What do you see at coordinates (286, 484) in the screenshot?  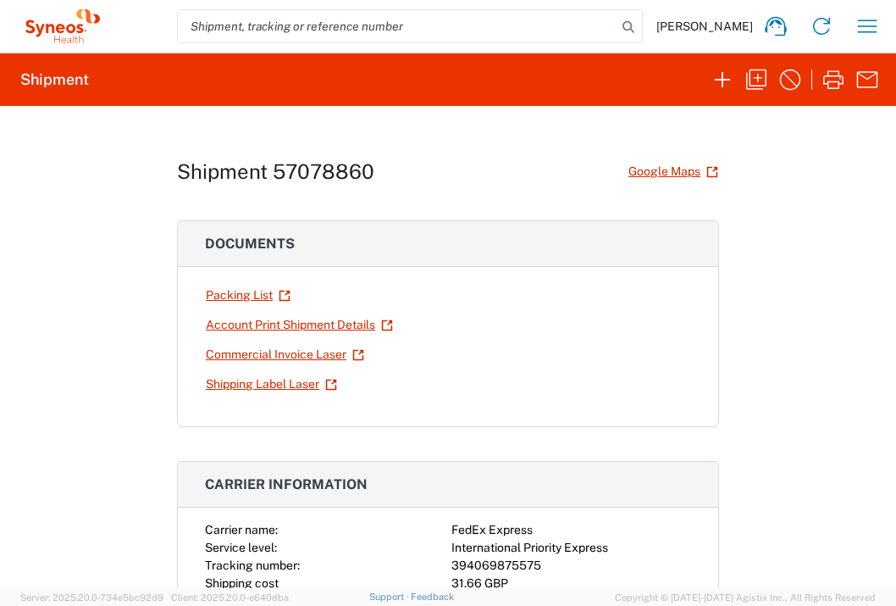 I see `span: Carrier information` at bounding box center [286, 484].